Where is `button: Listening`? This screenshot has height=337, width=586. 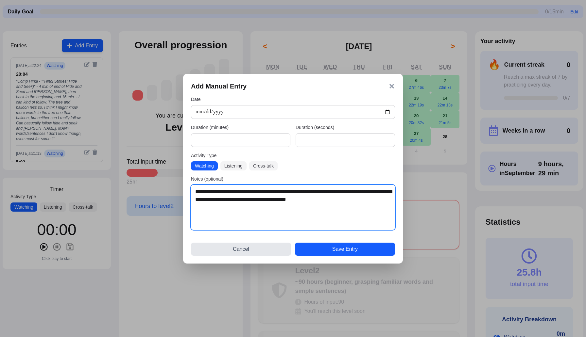
button: Listening is located at coordinates (233, 166).